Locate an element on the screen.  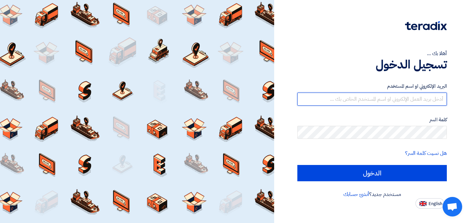
div: أهلا بك ... is located at coordinates (372, 54).